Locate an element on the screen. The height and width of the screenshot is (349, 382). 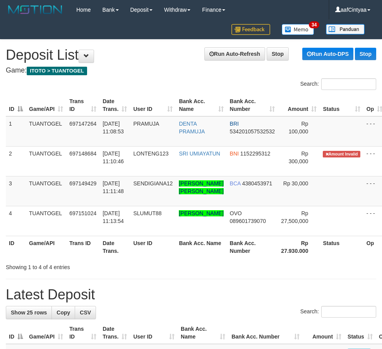
img: panduan.png is located at coordinates (346, 29).